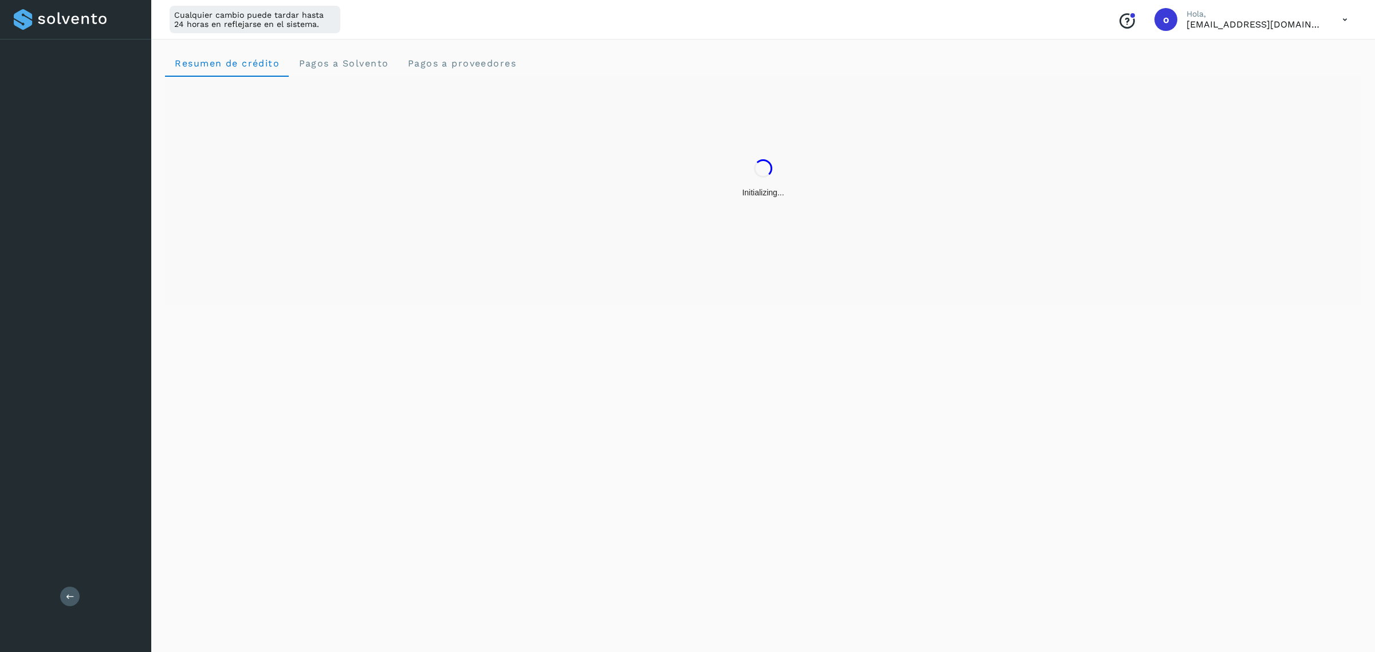 The width and height of the screenshot is (1375, 652). I want to click on span: Pagos a proveedores, so click(461, 63).